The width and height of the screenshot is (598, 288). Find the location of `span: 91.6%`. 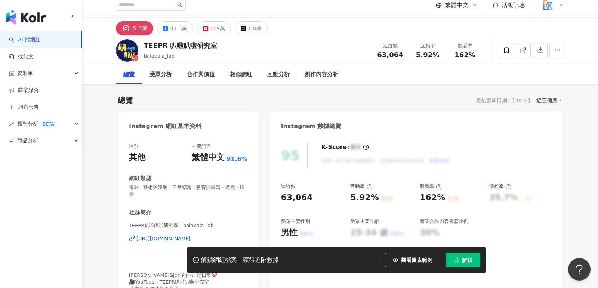

span: 91.6% is located at coordinates (237, 159).